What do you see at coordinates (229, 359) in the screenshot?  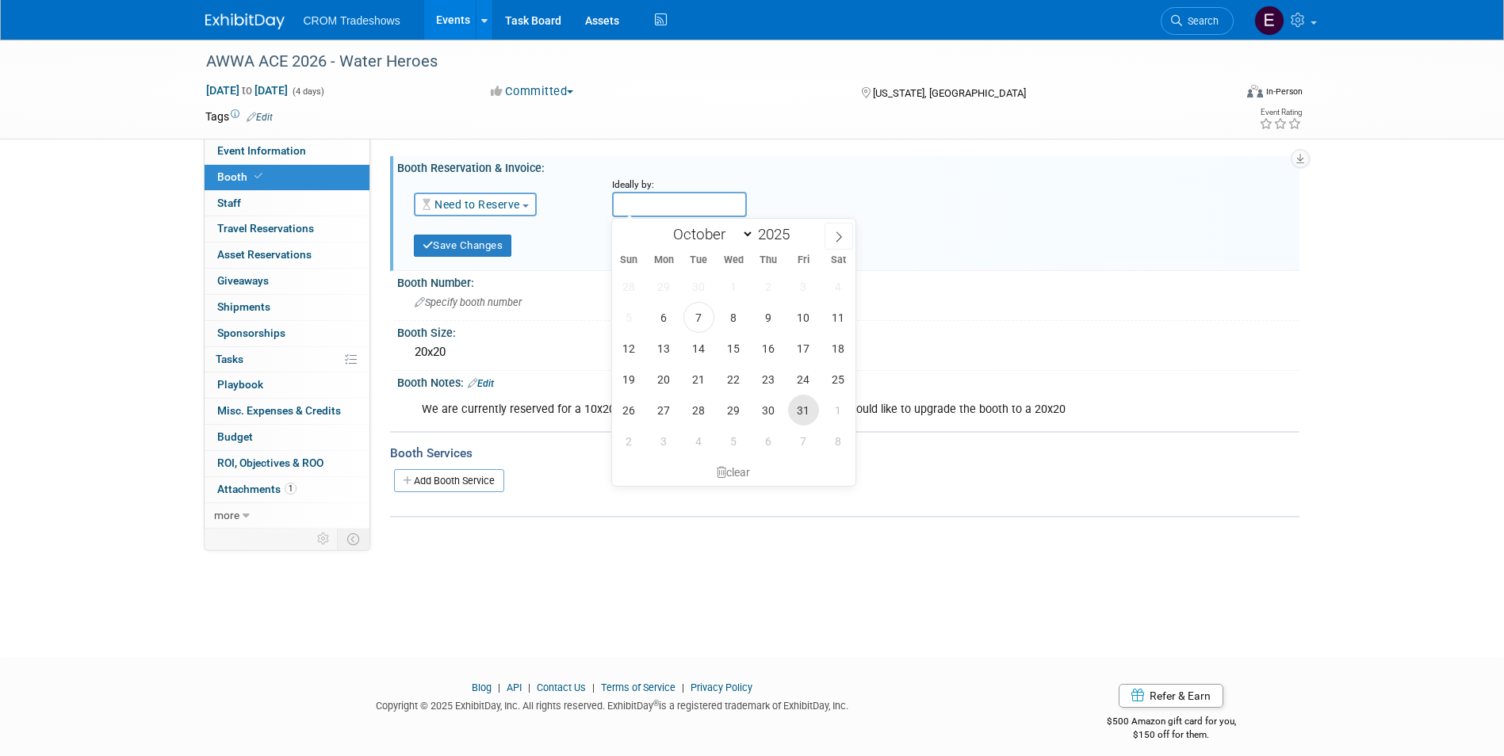 I see `span: Tasks` at bounding box center [229, 359].